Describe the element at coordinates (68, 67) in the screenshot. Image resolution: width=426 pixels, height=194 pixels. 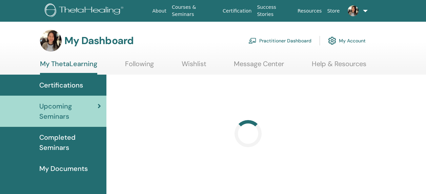
I see `a: My ThetaLearning` at that location.